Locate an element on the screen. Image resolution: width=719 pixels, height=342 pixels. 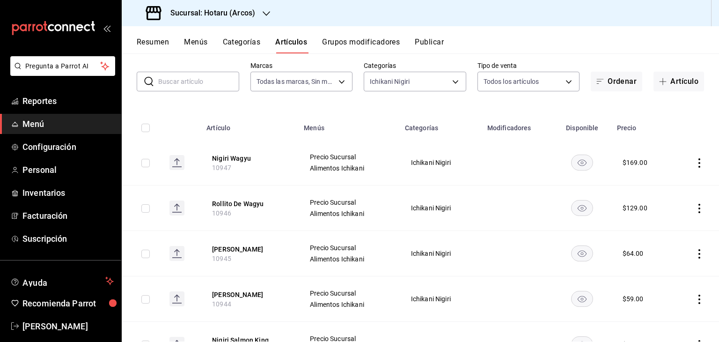
button: Artículo is located at coordinates (678, 81).